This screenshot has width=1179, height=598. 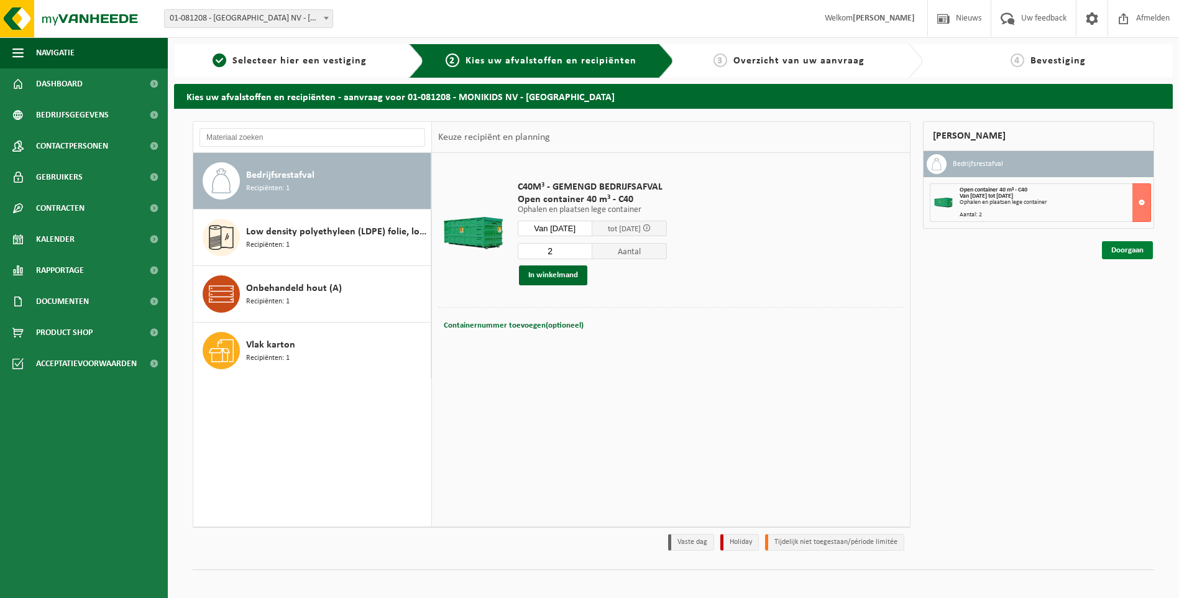 What do you see at coordinates (978, 164) in the screenshot?
I see `h3: Bedrijfsrestafval` at bounding box center [978, 164].